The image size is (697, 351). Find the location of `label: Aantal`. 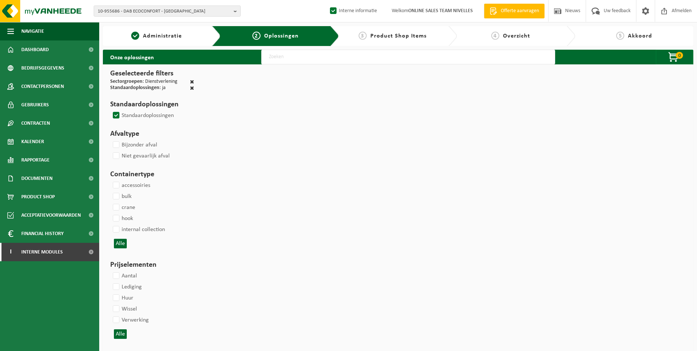

label: Aantal is located at coordinates (124, 276).